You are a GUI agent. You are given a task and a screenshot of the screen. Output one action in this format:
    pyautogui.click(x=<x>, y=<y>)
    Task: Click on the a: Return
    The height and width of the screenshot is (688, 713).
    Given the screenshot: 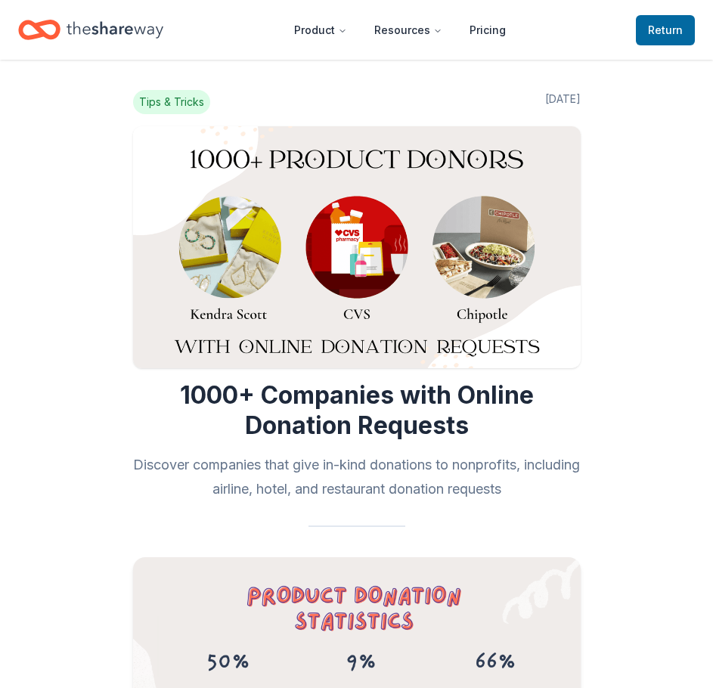 What is the action you would take?
    pyautogui.click(x=665, y=30)
    